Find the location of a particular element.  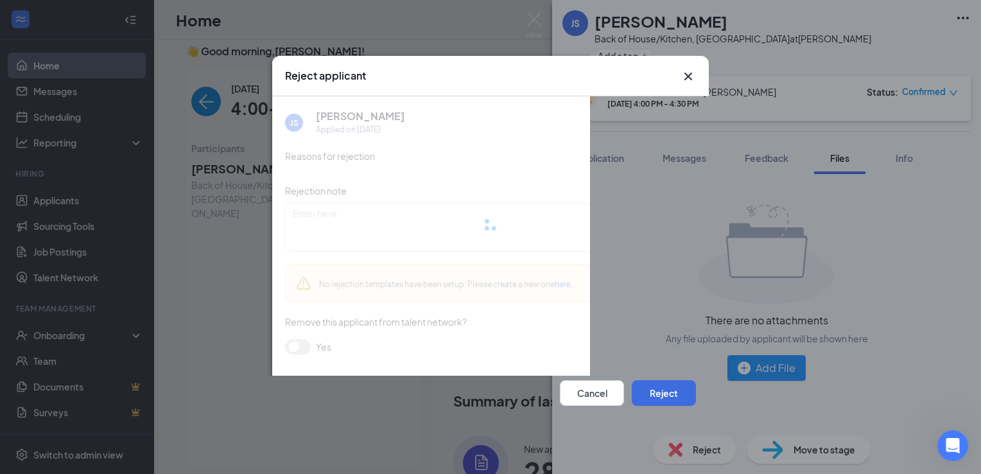

button: Reject is located at coordinates (664, 393).